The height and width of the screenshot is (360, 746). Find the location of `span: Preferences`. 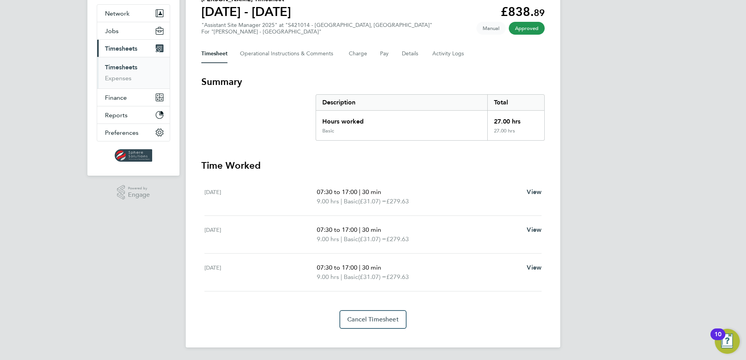

span: Preferences is located at coordinates (122, 133).